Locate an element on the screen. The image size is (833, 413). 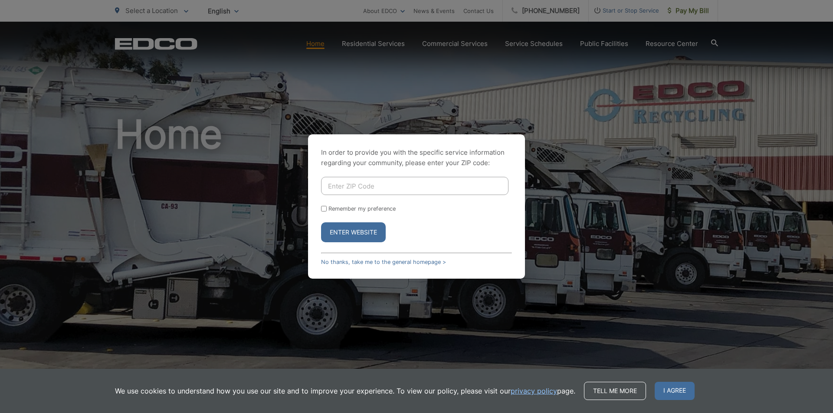
input: Enter ZIP Code is located at coordinates (415, 186).